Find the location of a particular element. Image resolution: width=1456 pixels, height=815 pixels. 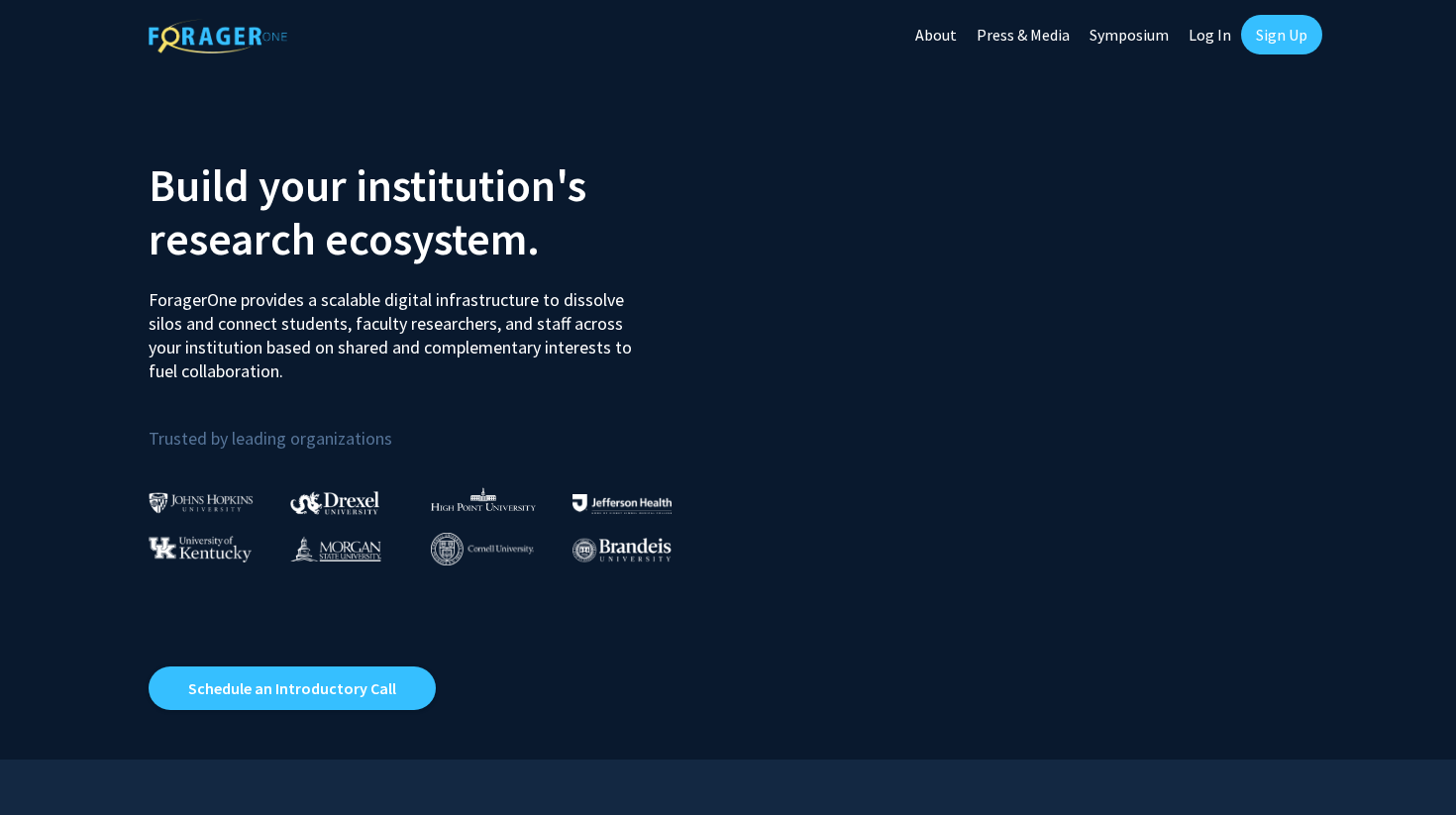

a: Sign Up is located at coordinates (1282, 35).